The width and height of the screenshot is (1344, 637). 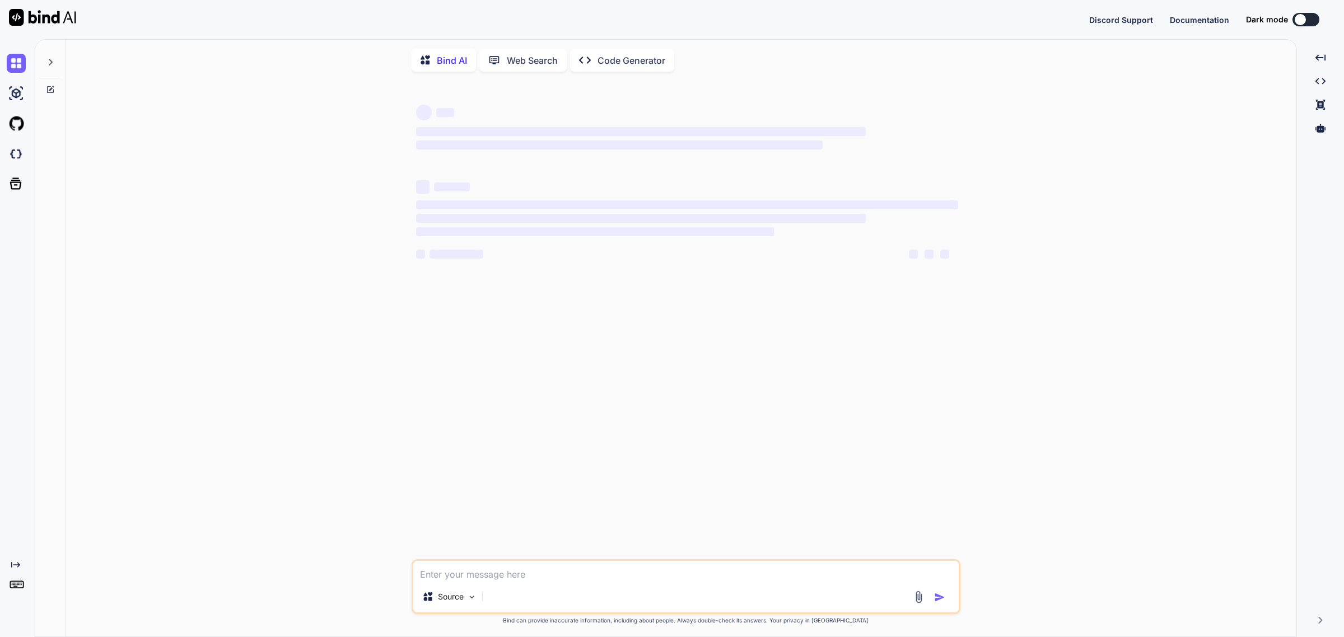 What do you see at coordinates (1121, 20) in the screenshot?
I see `button: Discord Support` at bounding box center [1121, 20].